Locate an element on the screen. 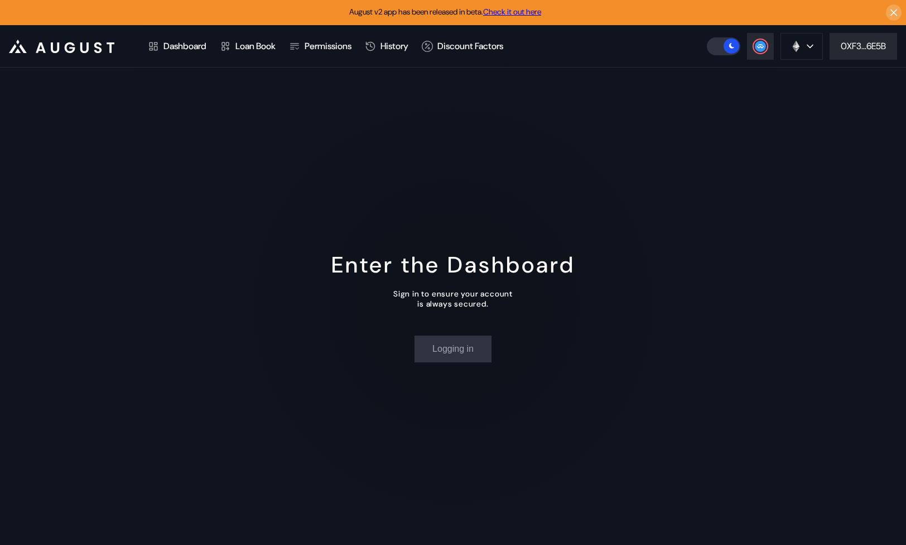 This screenshot has height=545, width=906. button: Logging in is located at coordinates (453, 349).